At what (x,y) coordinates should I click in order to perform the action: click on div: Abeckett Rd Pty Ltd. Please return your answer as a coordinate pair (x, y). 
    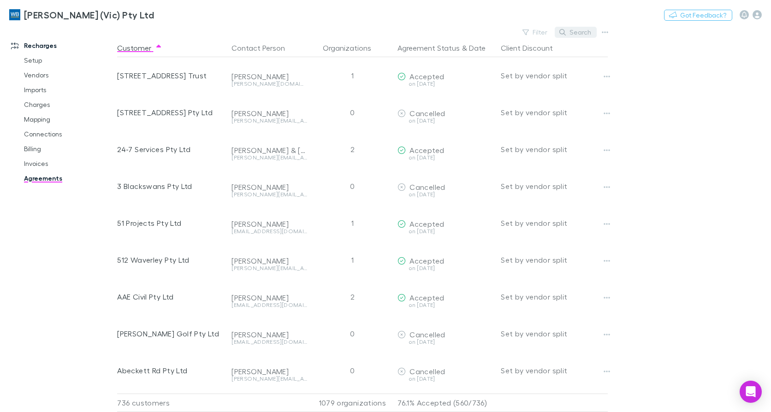
    Looking at the image, I should click on (171, 371).